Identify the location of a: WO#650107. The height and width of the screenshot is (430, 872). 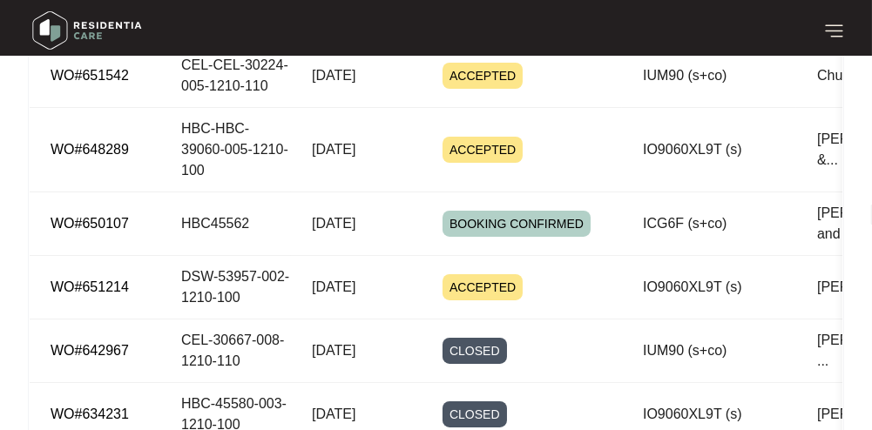
(90, 223).